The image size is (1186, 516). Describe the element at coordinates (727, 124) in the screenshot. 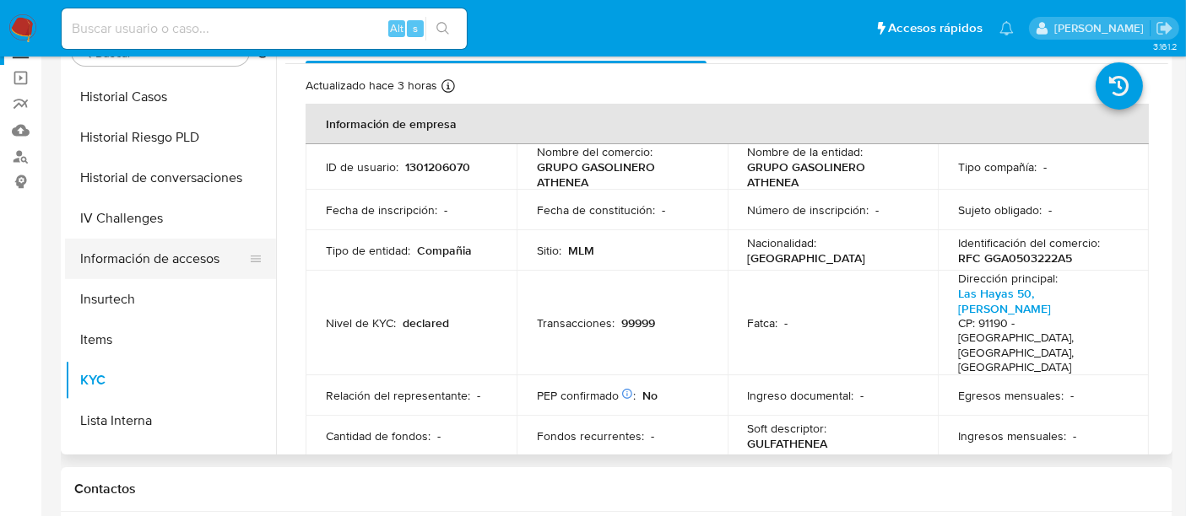

I see `th: Información de empresa` at that location.